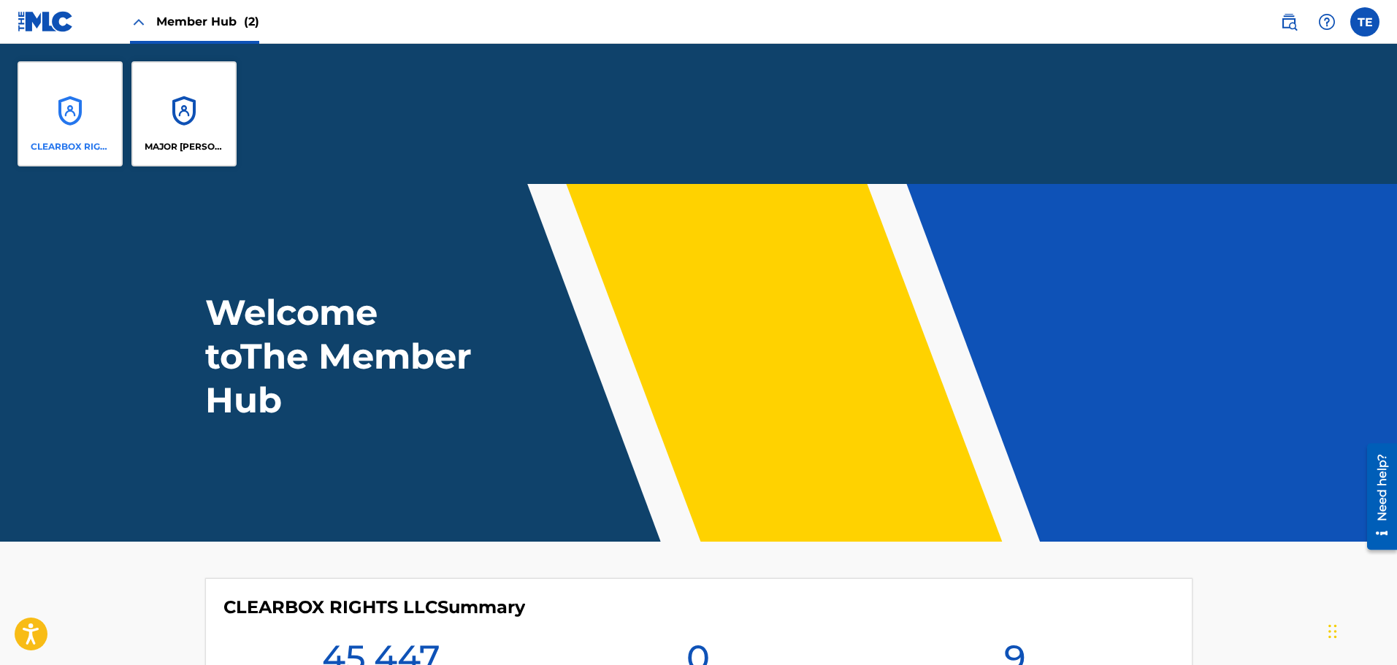 The height and width of the screenshot is (665, 1397). Describe the element at coordinates (1289, 22) in the screenshot. I see `a: Public Search` at that location.